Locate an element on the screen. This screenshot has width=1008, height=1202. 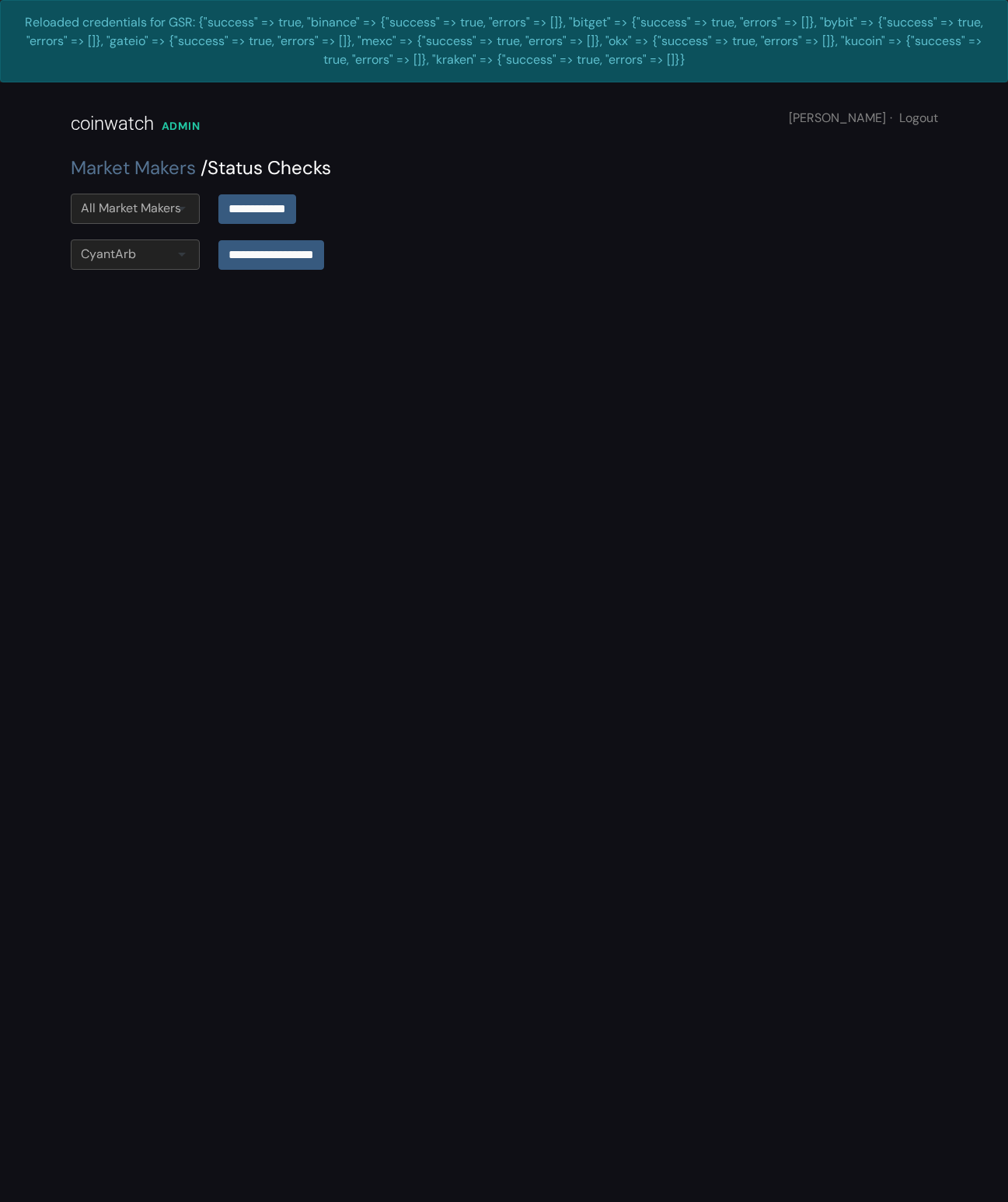
div: CyantArb is located at coordinates (108, 254).